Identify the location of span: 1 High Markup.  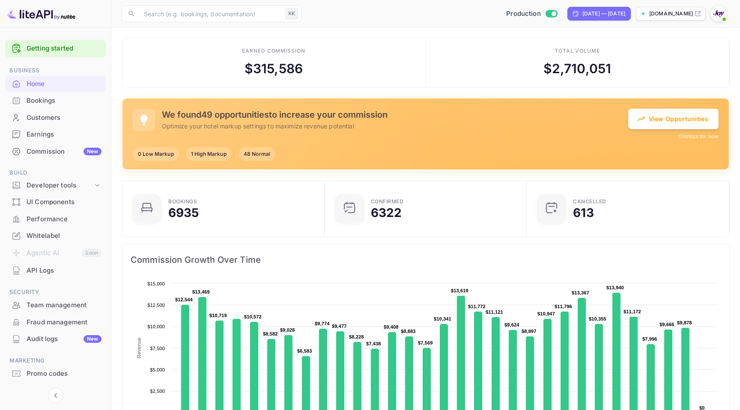
(209, 154).